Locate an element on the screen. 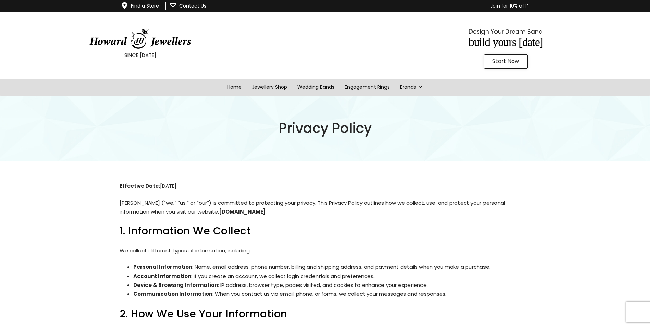  a: Jewellery Shop is located at coordinates (269, 87).